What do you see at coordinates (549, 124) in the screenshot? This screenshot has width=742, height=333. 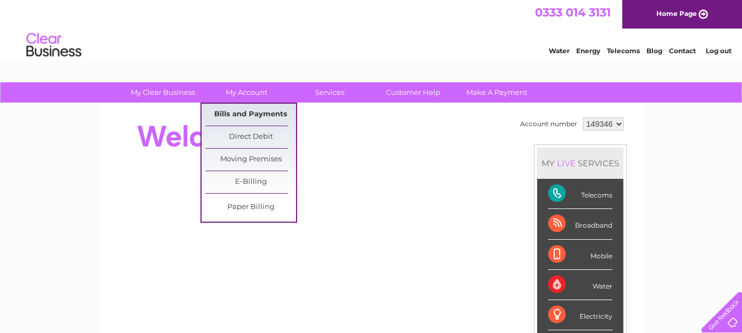 I see `td: Account number` at bounding box center [549, 124].